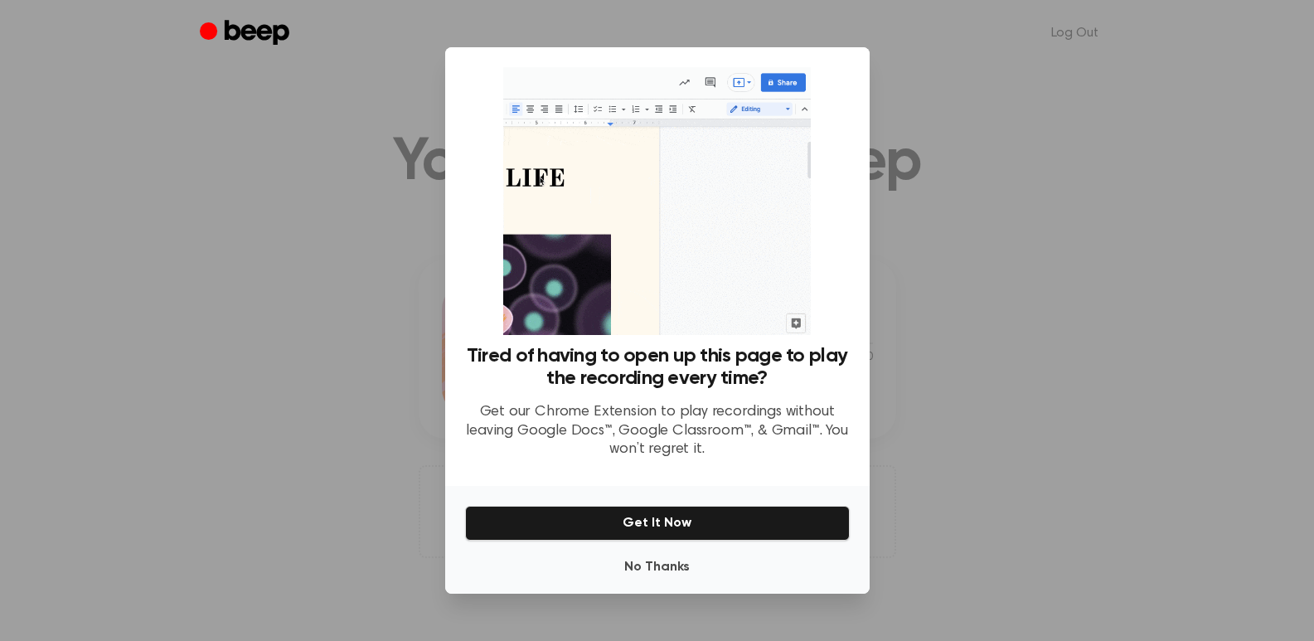 This screenshot has width=1314, height=641. Describe the element at coordinates (656, 201) in the screenshot. I see `img: Beep extension in action` at that location.